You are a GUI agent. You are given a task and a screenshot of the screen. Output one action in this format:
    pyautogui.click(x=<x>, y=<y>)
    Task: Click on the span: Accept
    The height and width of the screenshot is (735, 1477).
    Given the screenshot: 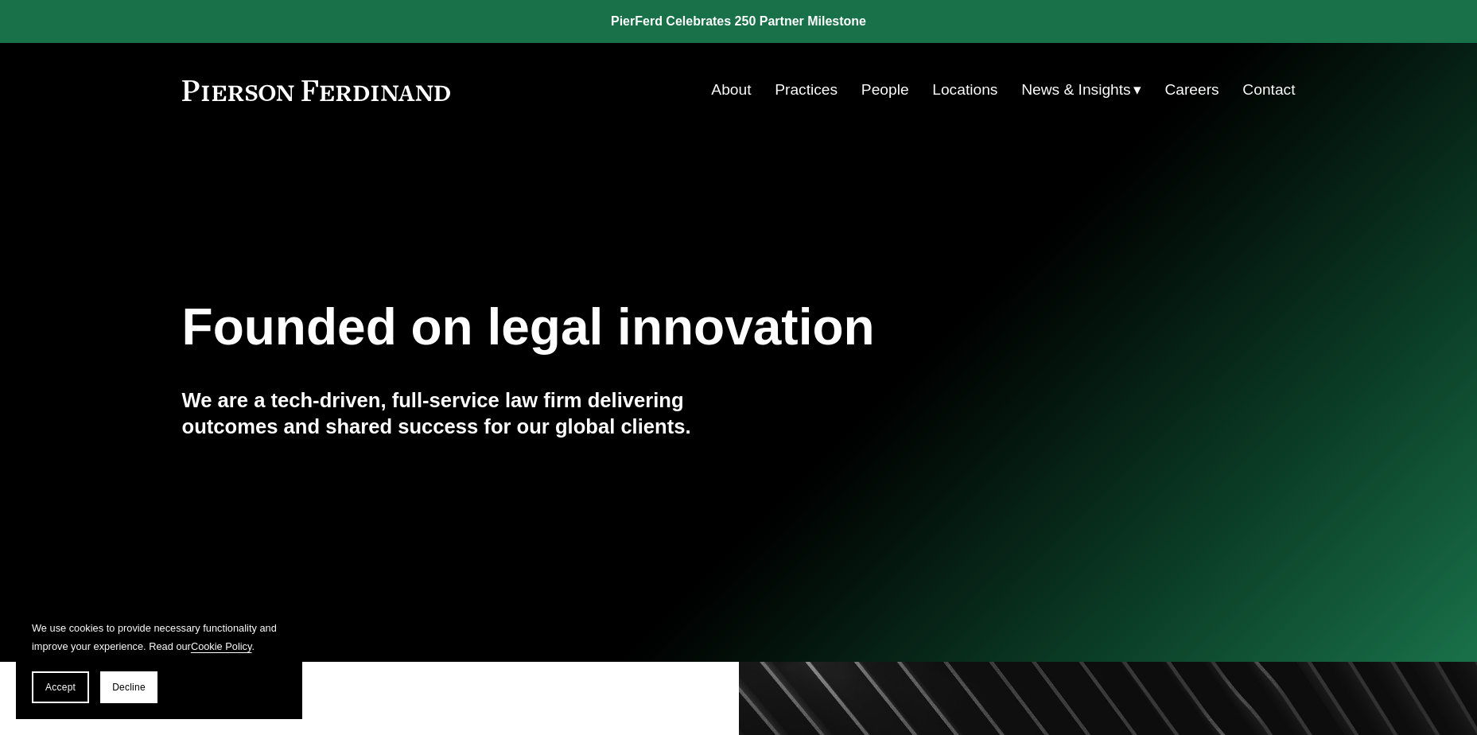 What is the action you would take?
    pyautogui.click(x=60, y=687)
    